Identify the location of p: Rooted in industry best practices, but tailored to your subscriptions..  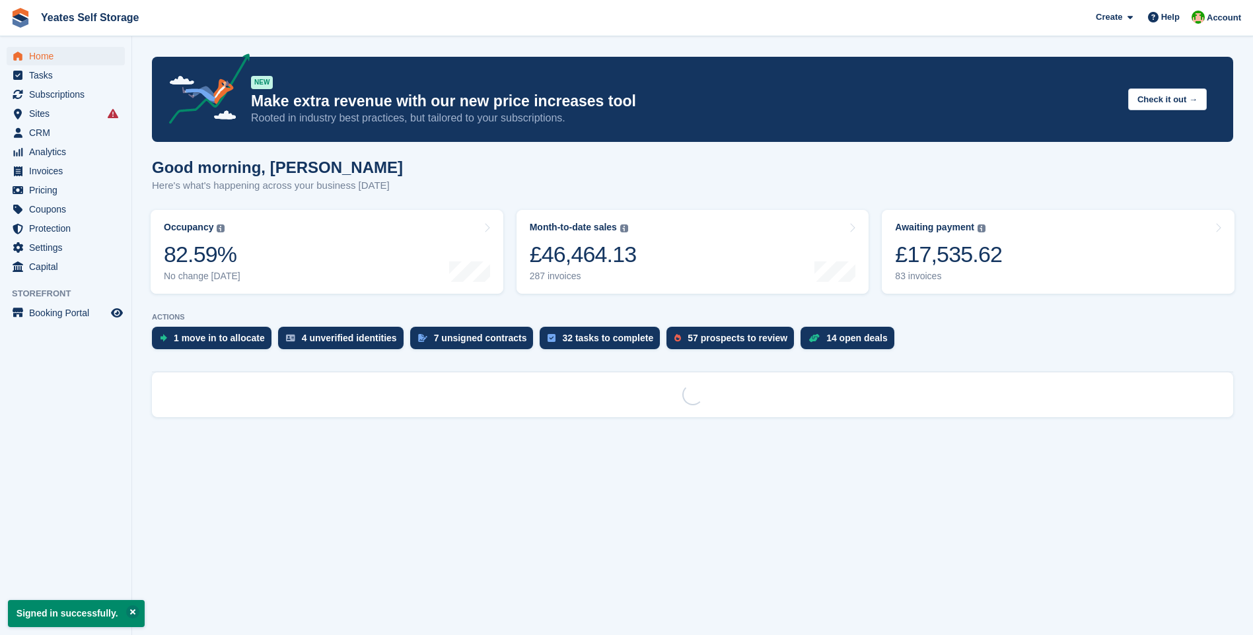
(684, 118).